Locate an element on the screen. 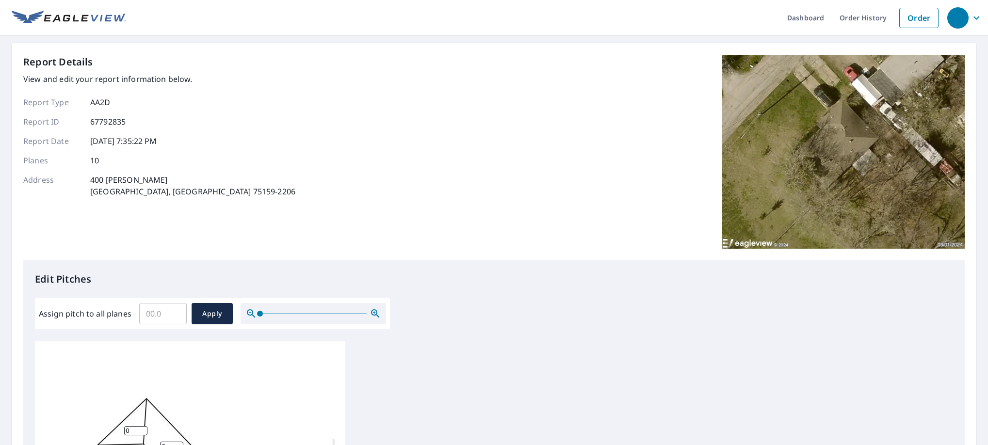 The image size is (988, 445). label: Assign pitch to all planes is located at coordinates (85, 314).